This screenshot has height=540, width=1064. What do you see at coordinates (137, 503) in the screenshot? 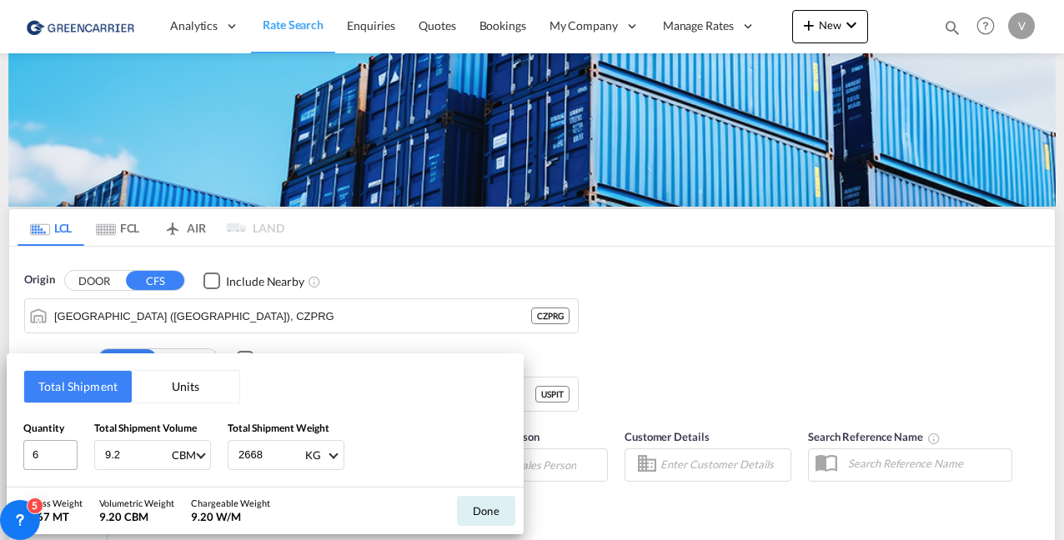
I see `div: Volumetric Weight` at bounding box center [137, 503].